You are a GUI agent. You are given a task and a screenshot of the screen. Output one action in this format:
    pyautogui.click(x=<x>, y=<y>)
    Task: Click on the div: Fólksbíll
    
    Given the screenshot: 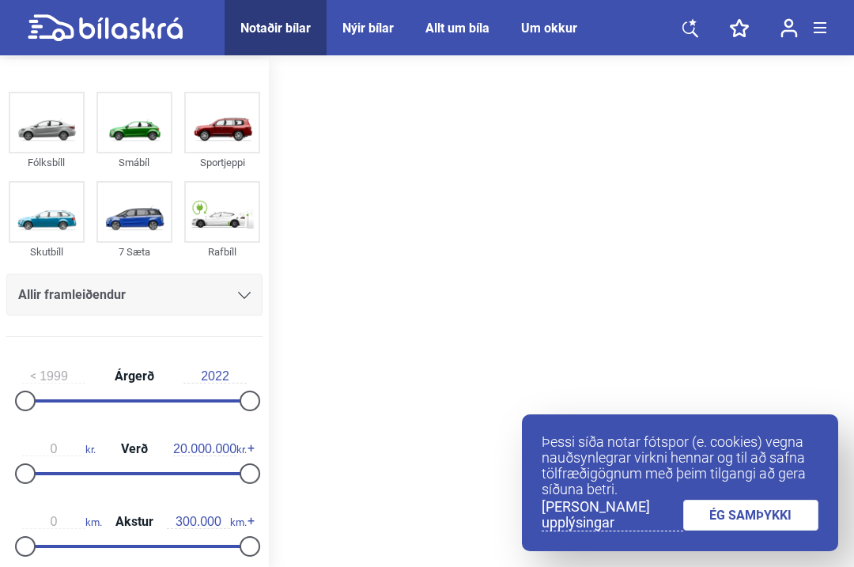 What is the action you would take?
    pyautogui.click(x=47, y=162)
    